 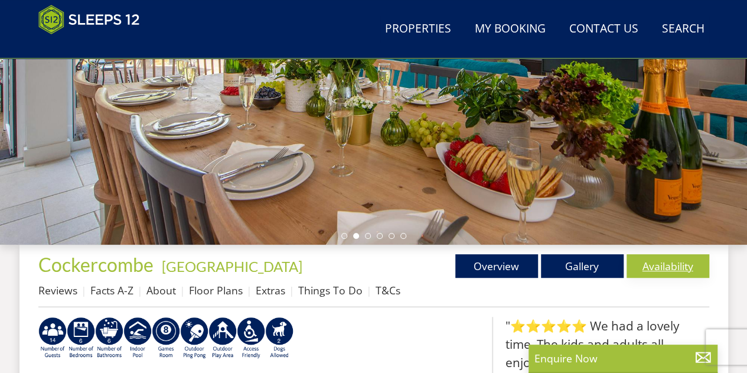 I want to click on a: About, so click(x=161, y=290).